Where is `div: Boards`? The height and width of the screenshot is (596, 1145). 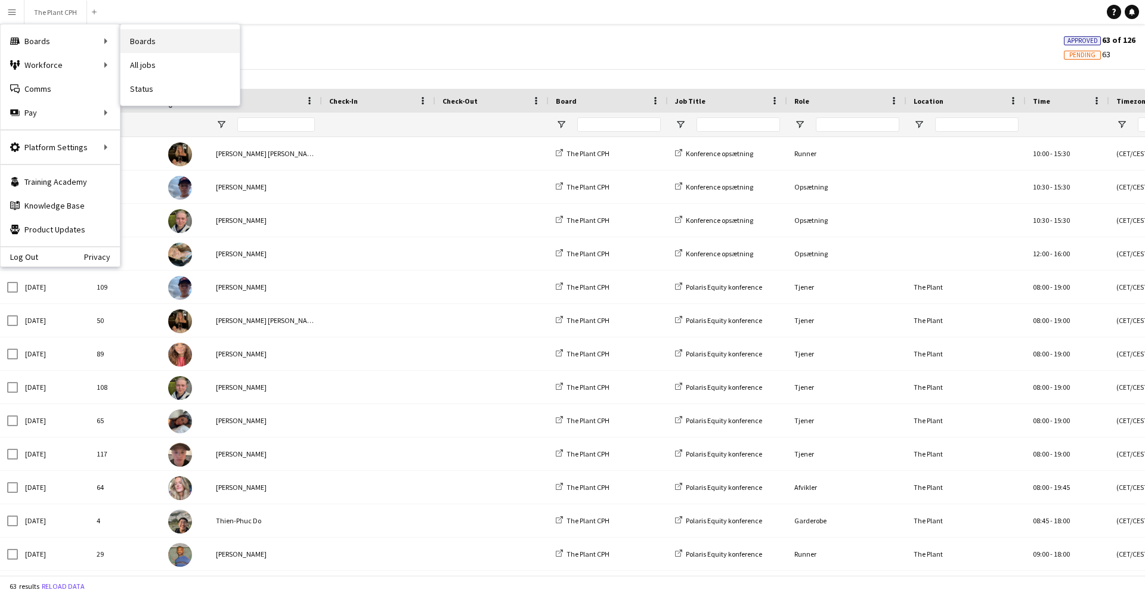 div: Boards is located at coordinates (60, 41).